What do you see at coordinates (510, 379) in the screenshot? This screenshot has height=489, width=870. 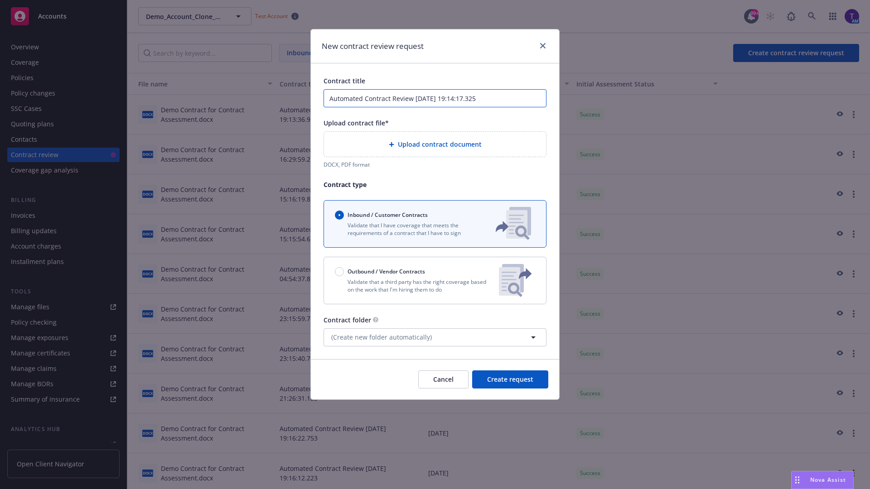 I see `span: Create request` at bounding box center [510, 379].